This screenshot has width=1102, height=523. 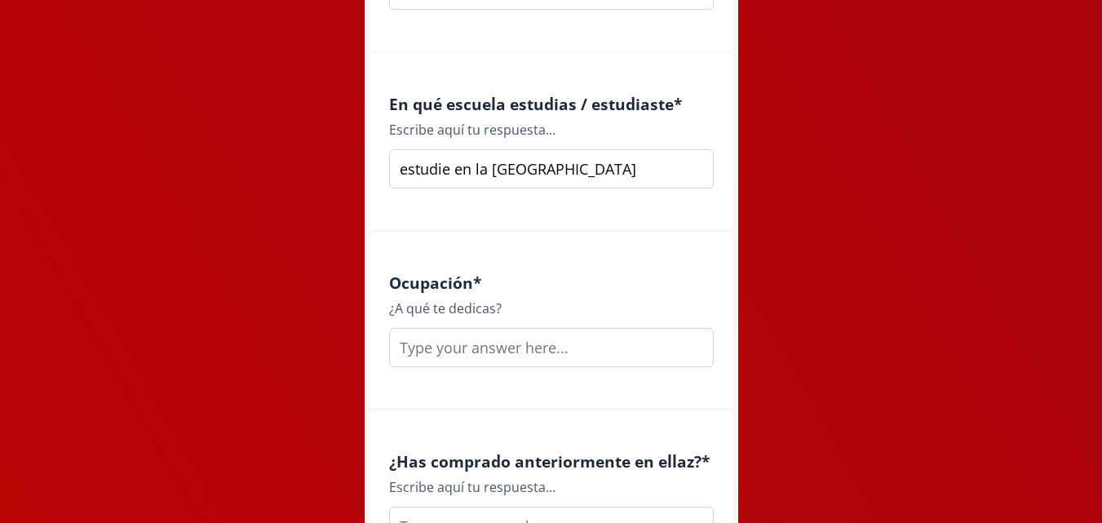 What do you see at coordinates (551, 308) in the screenshot?
I see `div: ¿A qué te dedicas?` at bounding box center [551, 308].